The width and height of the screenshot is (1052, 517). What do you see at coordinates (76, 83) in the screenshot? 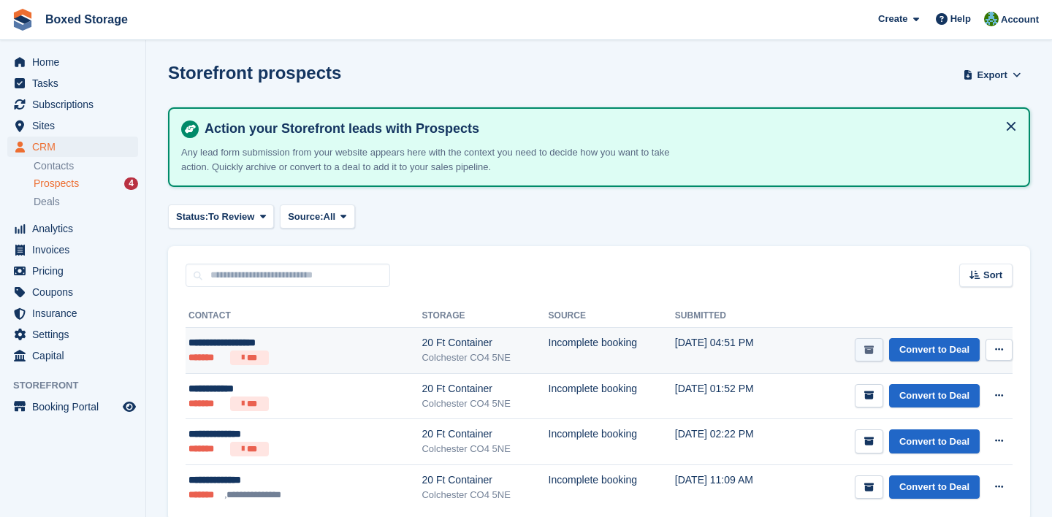
I see `span: Tasks` at bounding box center [76, 83].